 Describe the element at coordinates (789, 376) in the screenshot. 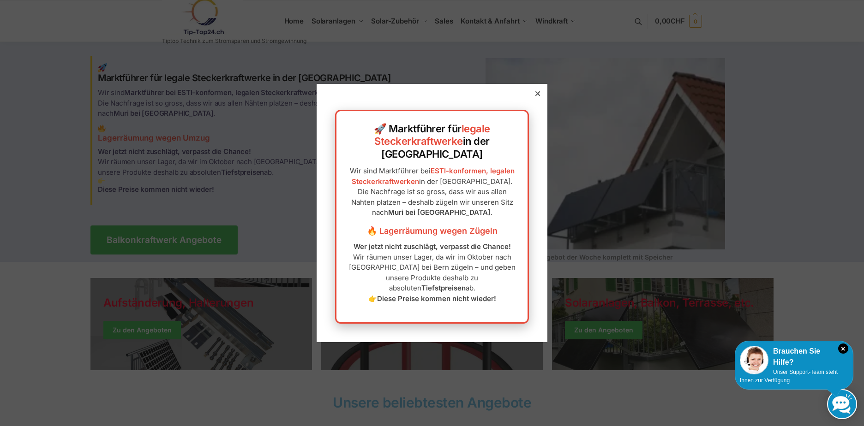

I see `span: Unser Support-Team steht Ihnen zur Verfügung` at that location.